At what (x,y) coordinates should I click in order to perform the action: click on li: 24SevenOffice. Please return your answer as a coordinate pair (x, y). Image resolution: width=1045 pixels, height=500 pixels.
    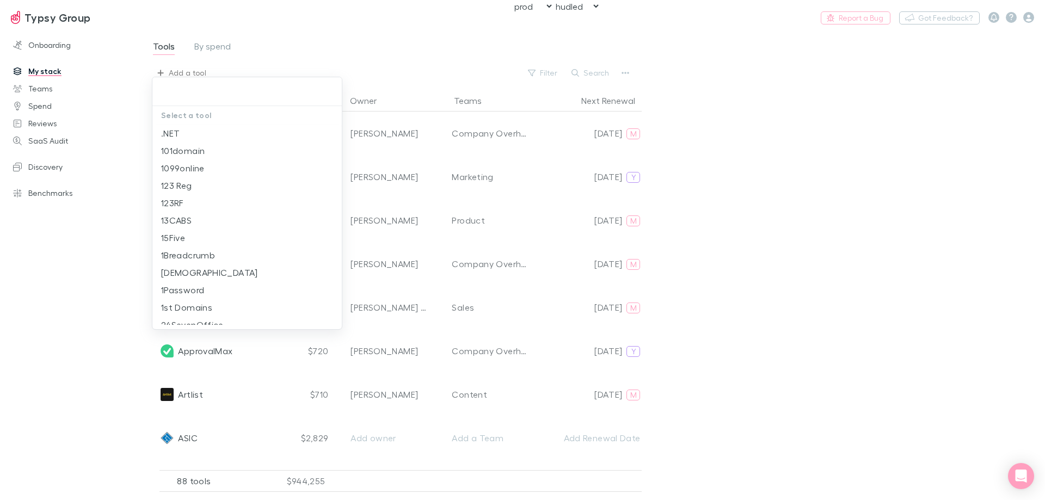
    Looking at the image, I should click on (247, 325).